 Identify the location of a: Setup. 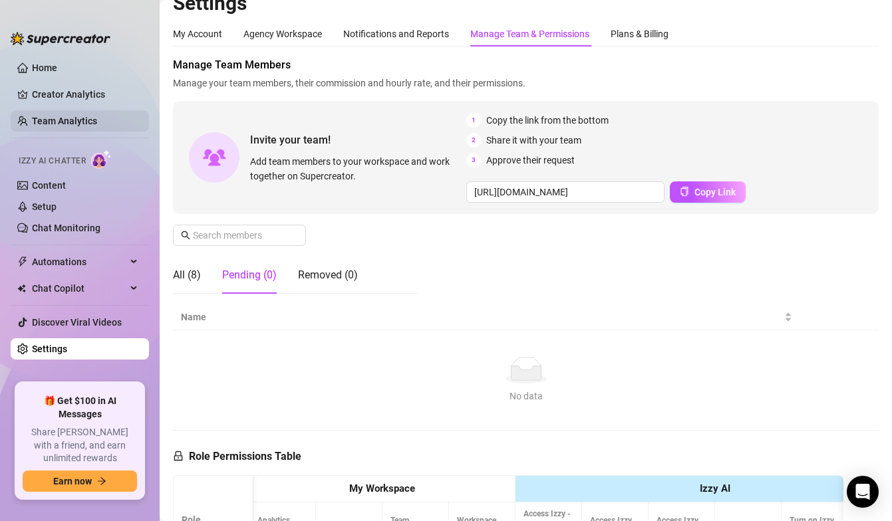
(44, 207).